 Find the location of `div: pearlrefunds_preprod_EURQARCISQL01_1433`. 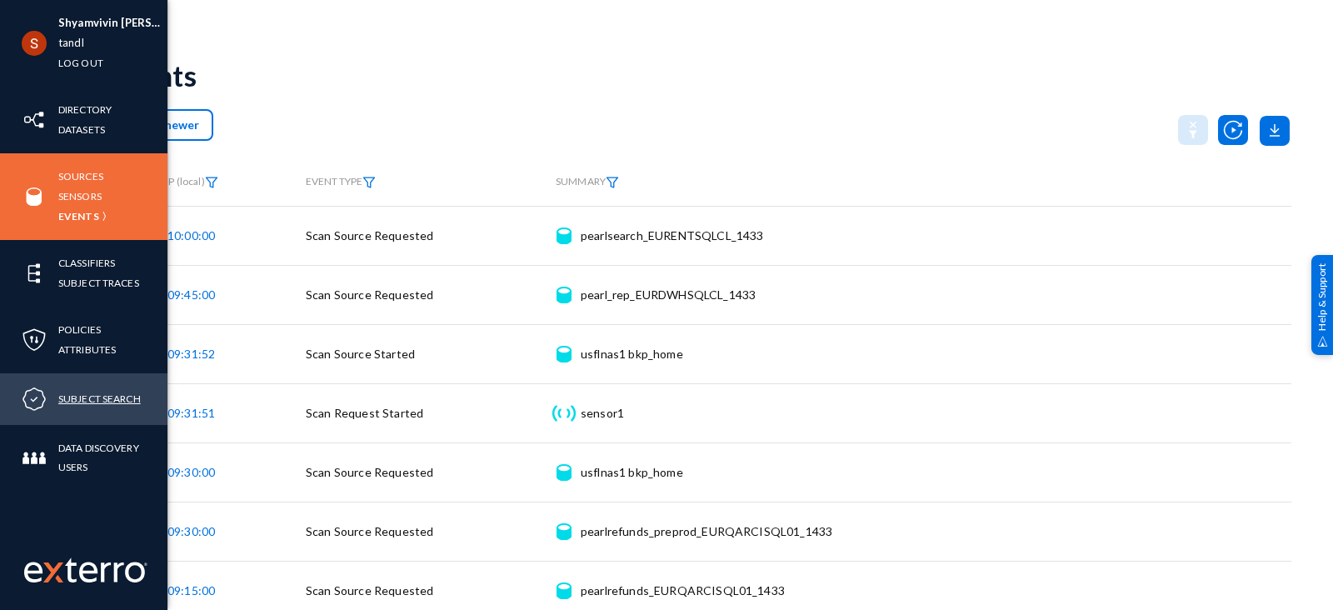

div: pearlrefunds_preprod_EURQARCISQL01_1433 is located at coordinates (706, 531).